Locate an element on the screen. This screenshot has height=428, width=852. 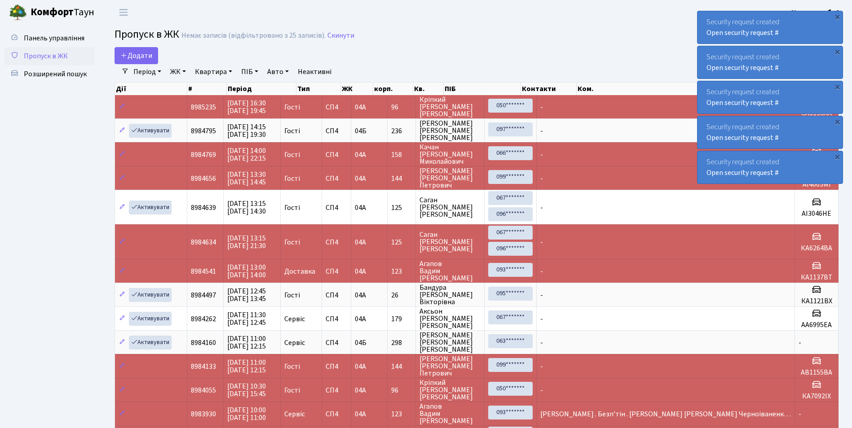
a: Додати is located at coordinates (136, 56).